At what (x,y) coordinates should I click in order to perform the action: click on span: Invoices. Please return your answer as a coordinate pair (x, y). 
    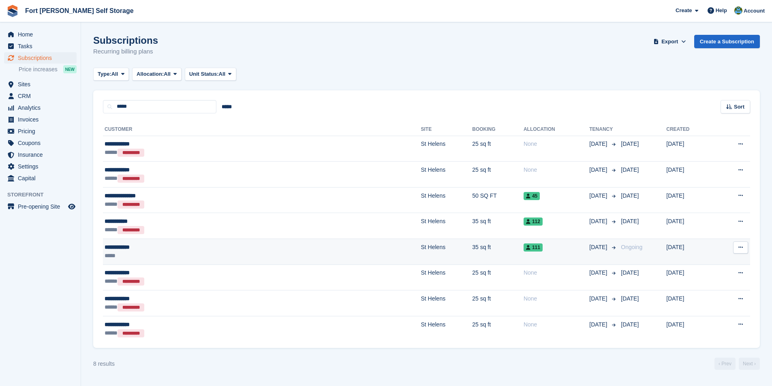
    Looking at the image, I should click on (42, 119).